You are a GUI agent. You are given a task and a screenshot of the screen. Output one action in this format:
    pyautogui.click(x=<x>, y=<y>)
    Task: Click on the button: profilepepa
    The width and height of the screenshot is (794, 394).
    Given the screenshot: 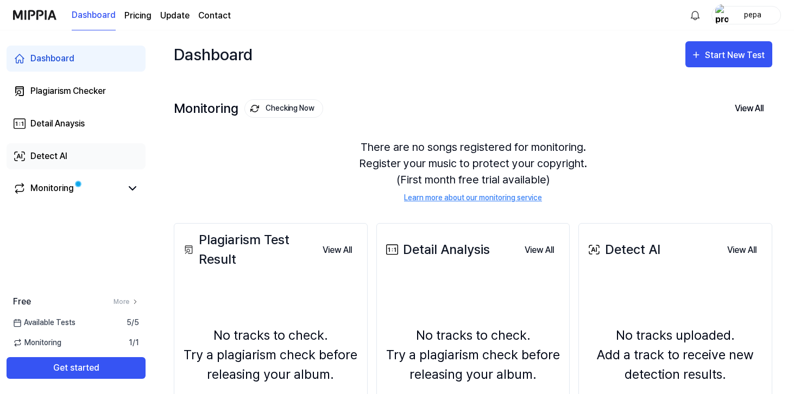 What is the action you would take?
    pyautogui.click(x=746, y=15)
    